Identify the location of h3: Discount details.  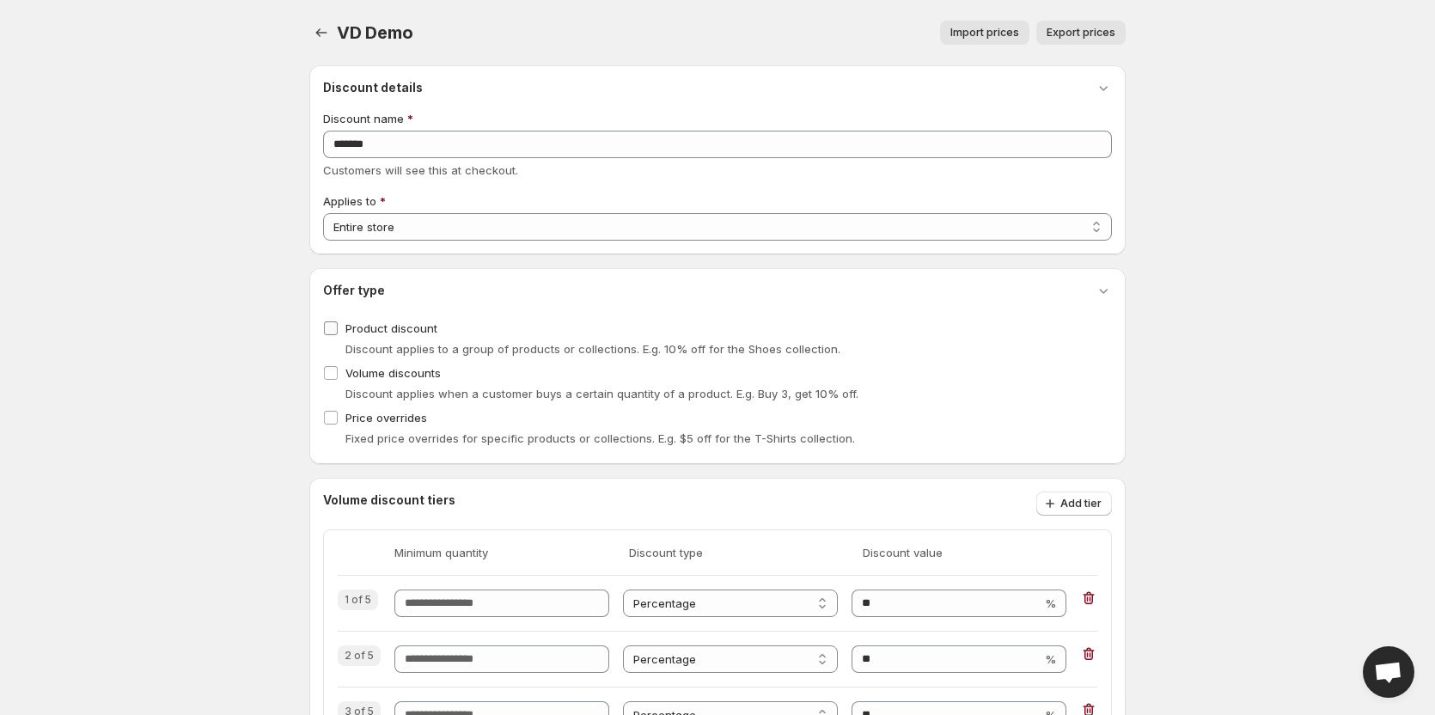
(373, 88).